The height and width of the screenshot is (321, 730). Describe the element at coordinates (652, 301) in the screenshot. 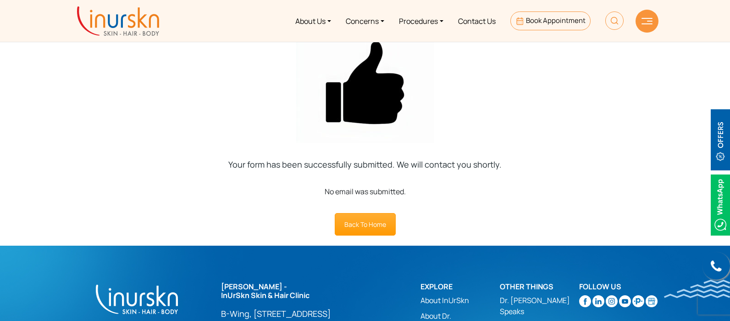

I see `img: Skin-and-Hair-Clinic` at that location.